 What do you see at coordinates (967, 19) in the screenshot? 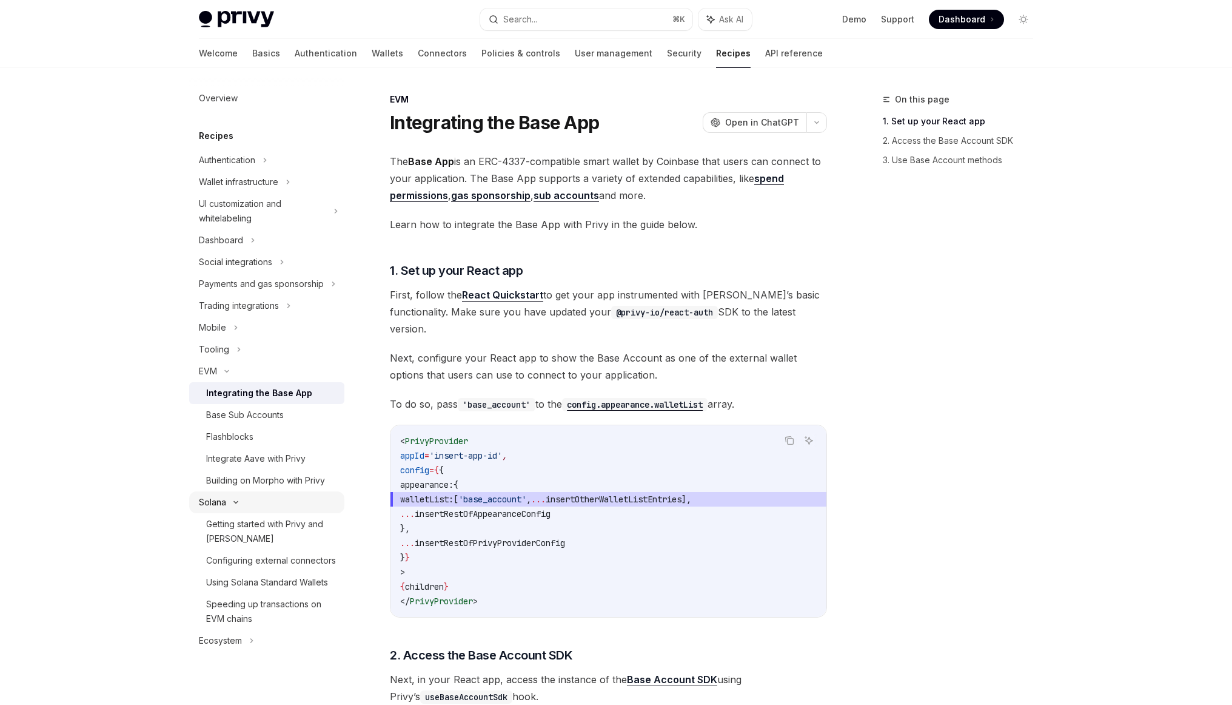
I see `a: Dashboard` at bounding box center [967, 19].